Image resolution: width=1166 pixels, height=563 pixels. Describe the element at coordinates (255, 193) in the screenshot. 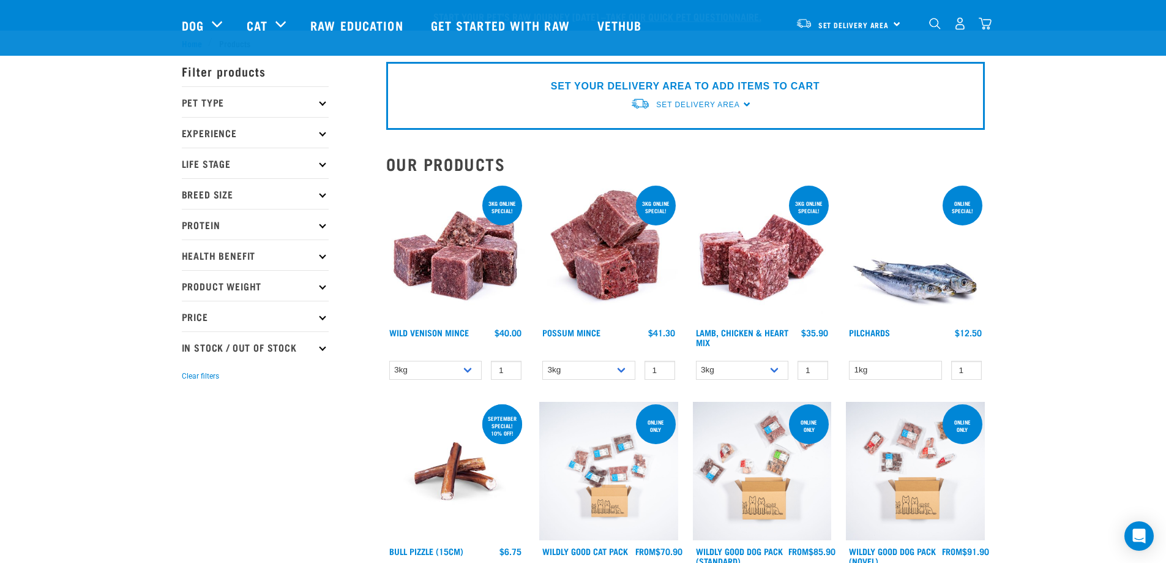

I see `p: Breed Size` at that location.